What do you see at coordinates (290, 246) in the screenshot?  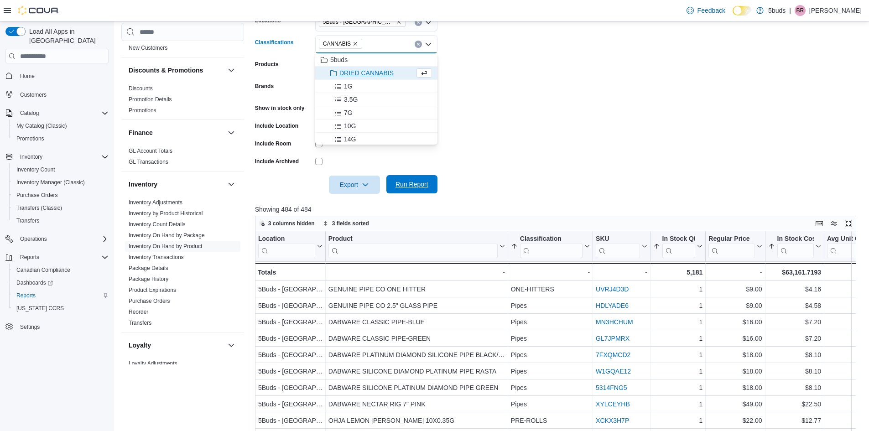 I see `button: Location` at bounding box center [290, 246].